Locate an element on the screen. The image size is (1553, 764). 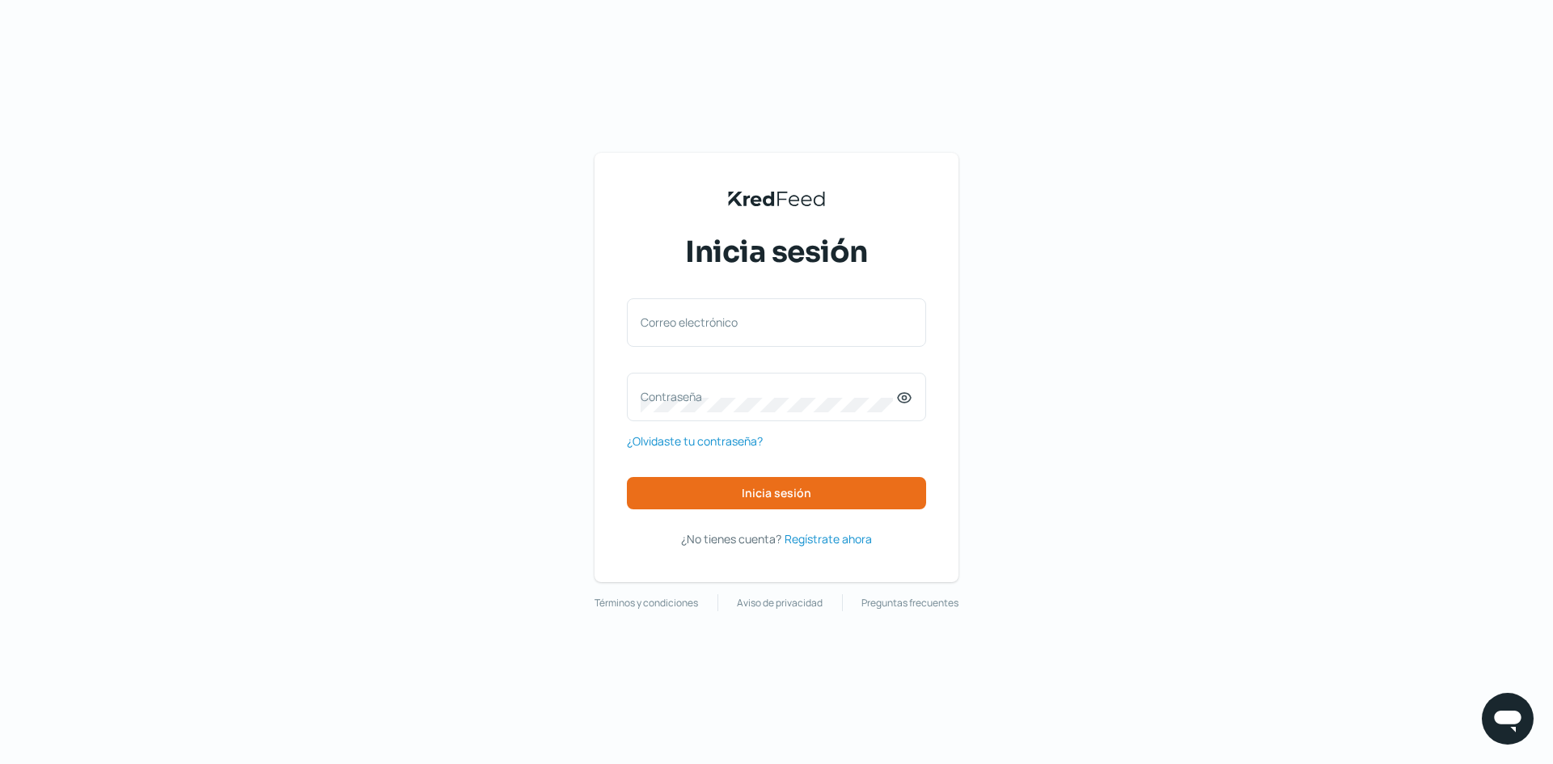
span: ¿Olvidaste tu contraseña? is located at coordinates (695, 441).